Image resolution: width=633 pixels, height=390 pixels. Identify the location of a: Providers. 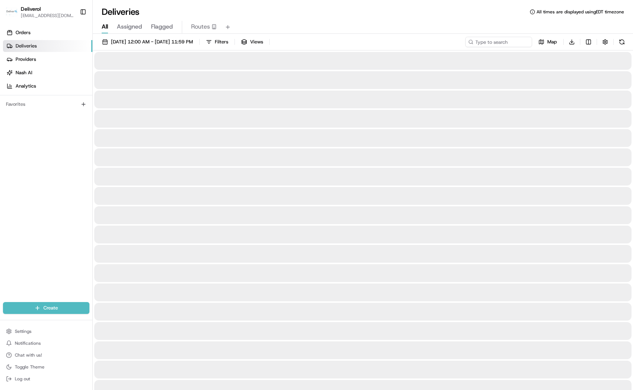
(48, 59).